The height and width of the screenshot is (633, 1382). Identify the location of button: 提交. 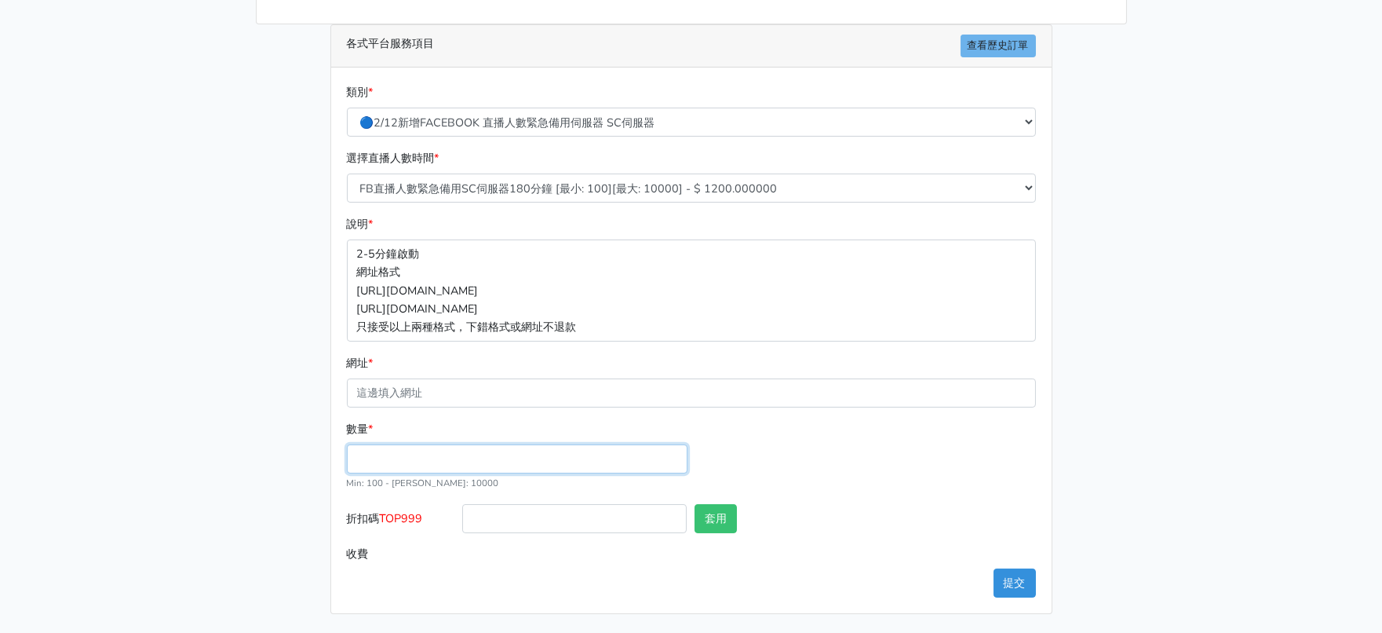
(1015, 582).